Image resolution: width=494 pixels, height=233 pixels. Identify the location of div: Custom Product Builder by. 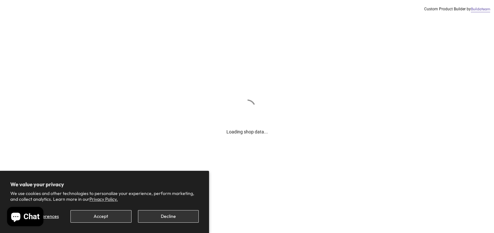
(457, 9).